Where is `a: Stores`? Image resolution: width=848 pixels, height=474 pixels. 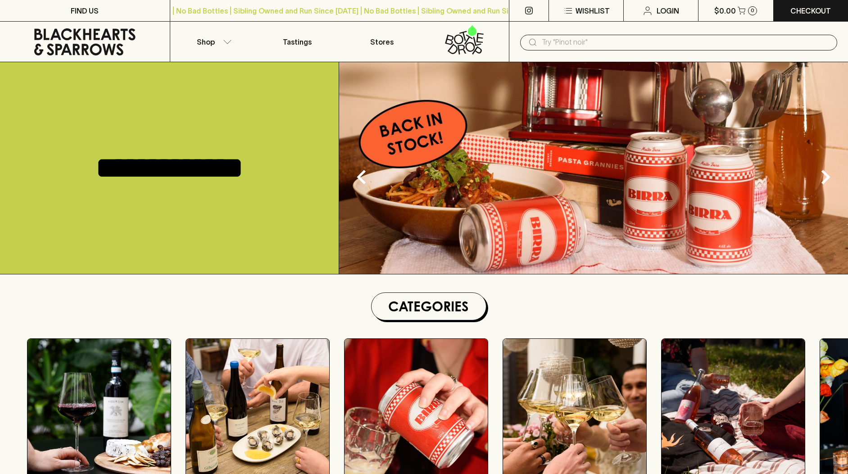
a: Stores is located at coordinates (382, 41).